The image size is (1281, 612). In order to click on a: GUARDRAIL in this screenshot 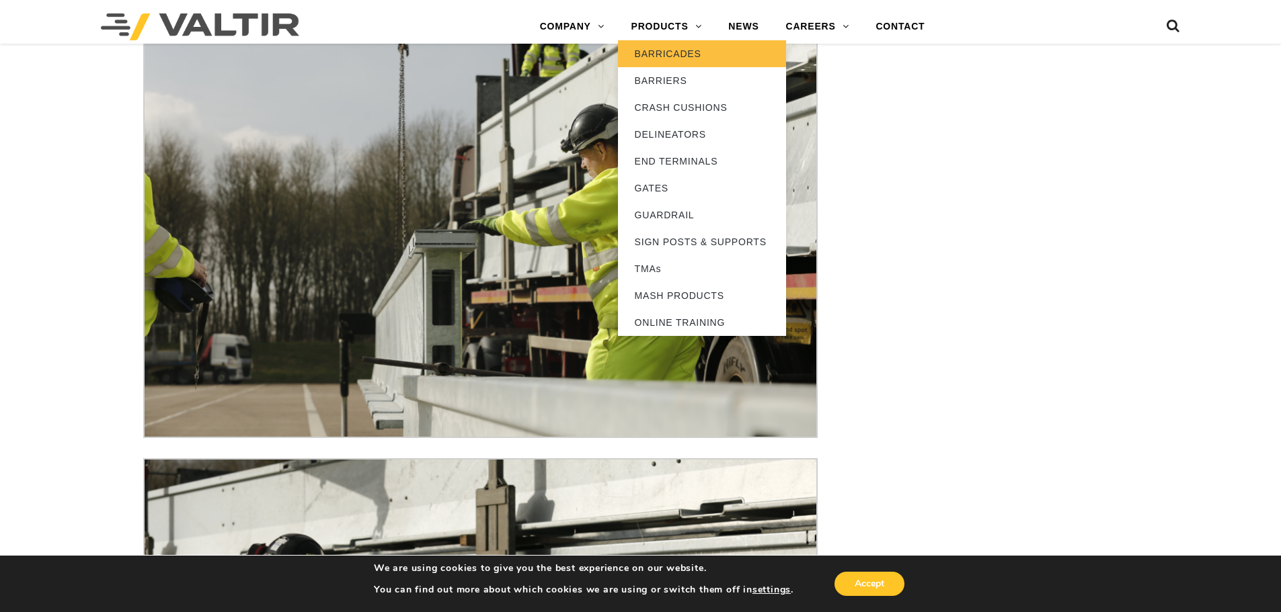, I will do `click(702, 215)`.